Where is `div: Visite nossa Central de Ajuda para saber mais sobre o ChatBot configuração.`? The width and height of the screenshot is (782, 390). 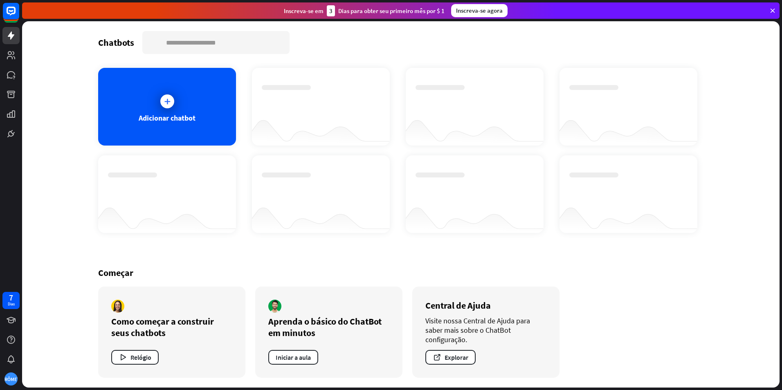 div: Visite nossa Central de Ajuda para saber mais sobre o ChatBot configuração. is located at coordinates (486, 330).